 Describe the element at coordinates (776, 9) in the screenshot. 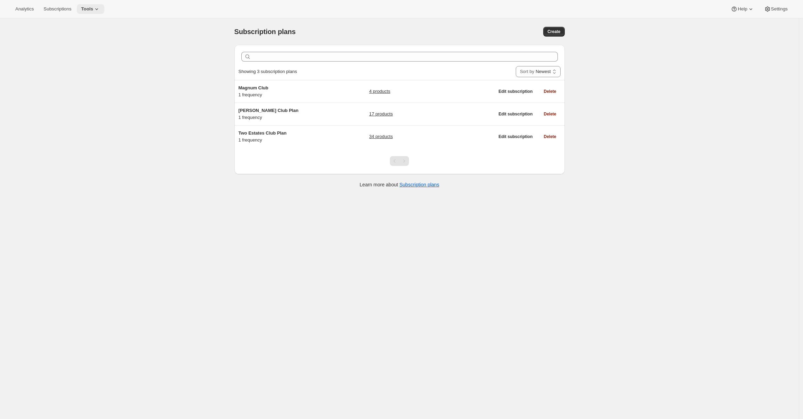

I see `button: Settings` at that location.